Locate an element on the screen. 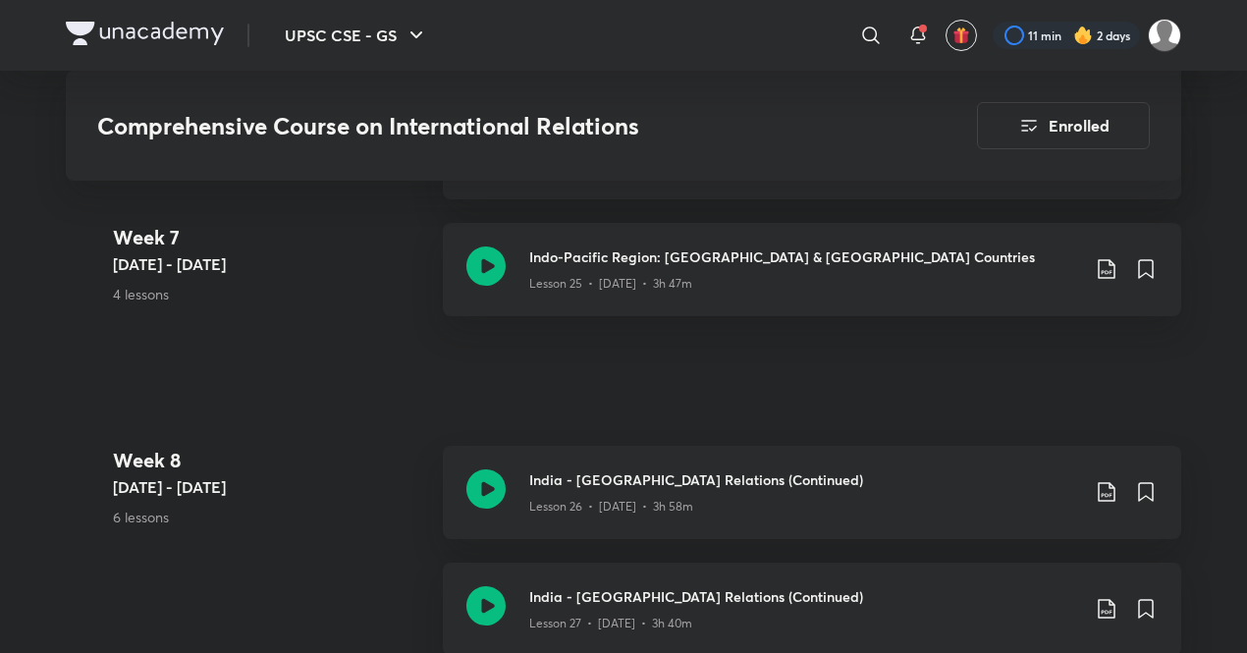  button: Enrolled is located at coordinates (1063, 126).